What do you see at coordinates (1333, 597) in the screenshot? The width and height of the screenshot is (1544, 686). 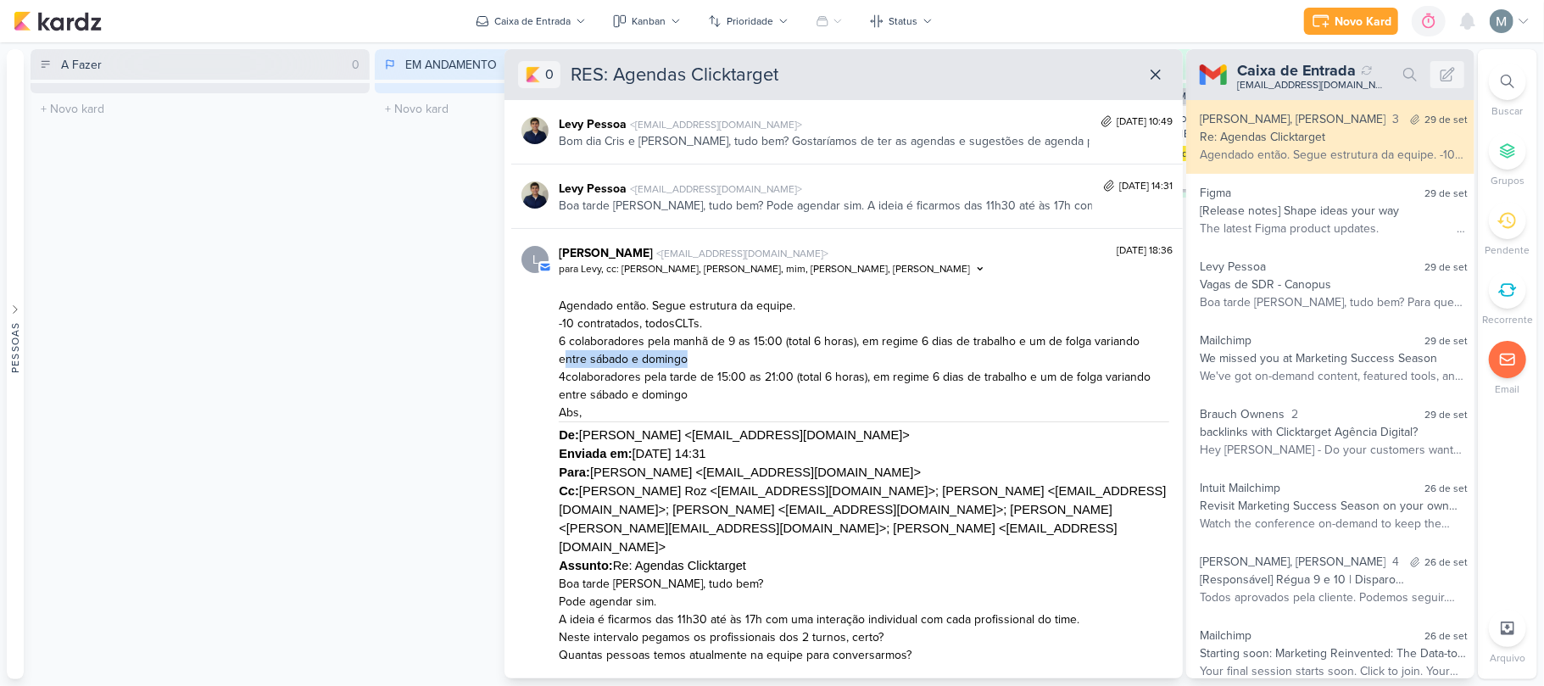 I see `div: Todos aprovados pela cliente. Podemos seguir. Obrigada. Prioridade: - Status: AGUARDANDO Data de ...` at bounding box center [1333, 597].